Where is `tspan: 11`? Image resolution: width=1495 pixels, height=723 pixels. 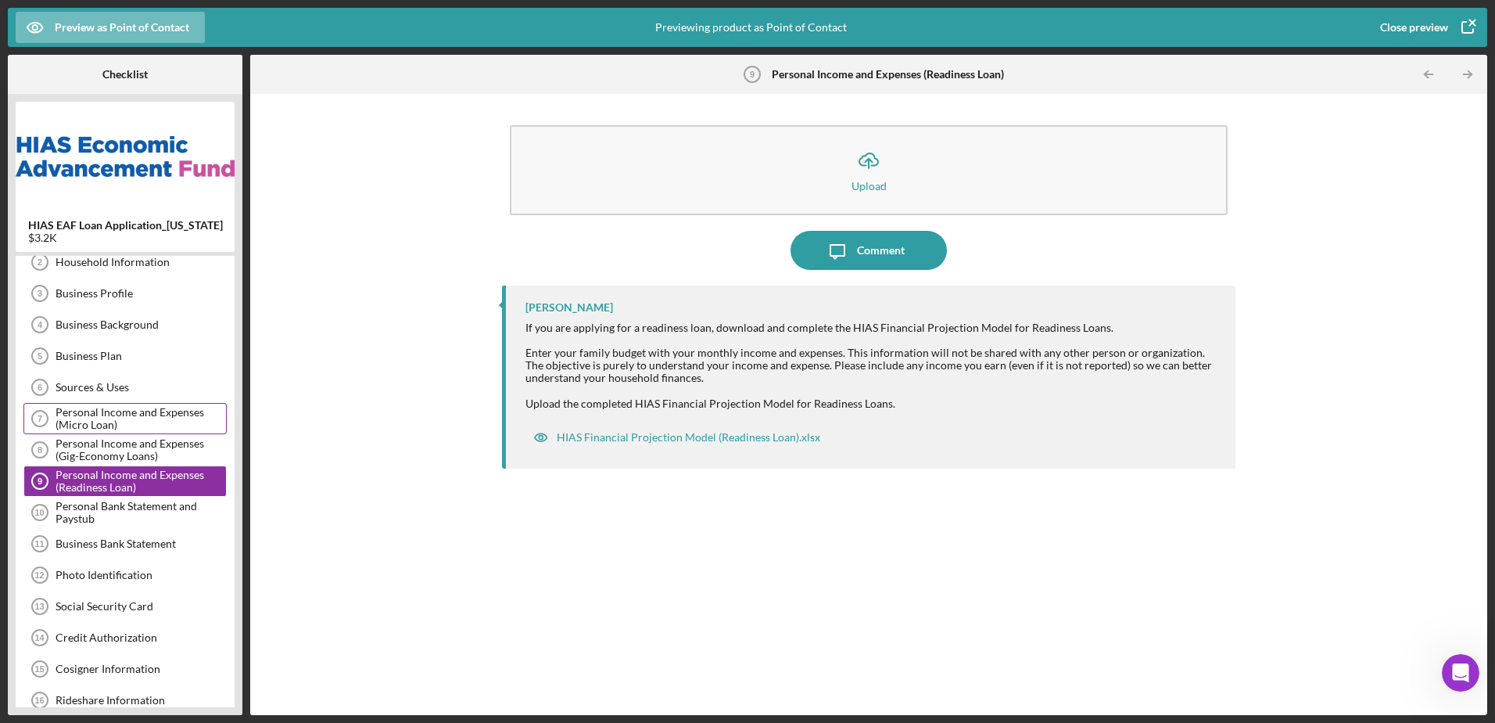
tspan: 11 is located at coordinates (39, 544).